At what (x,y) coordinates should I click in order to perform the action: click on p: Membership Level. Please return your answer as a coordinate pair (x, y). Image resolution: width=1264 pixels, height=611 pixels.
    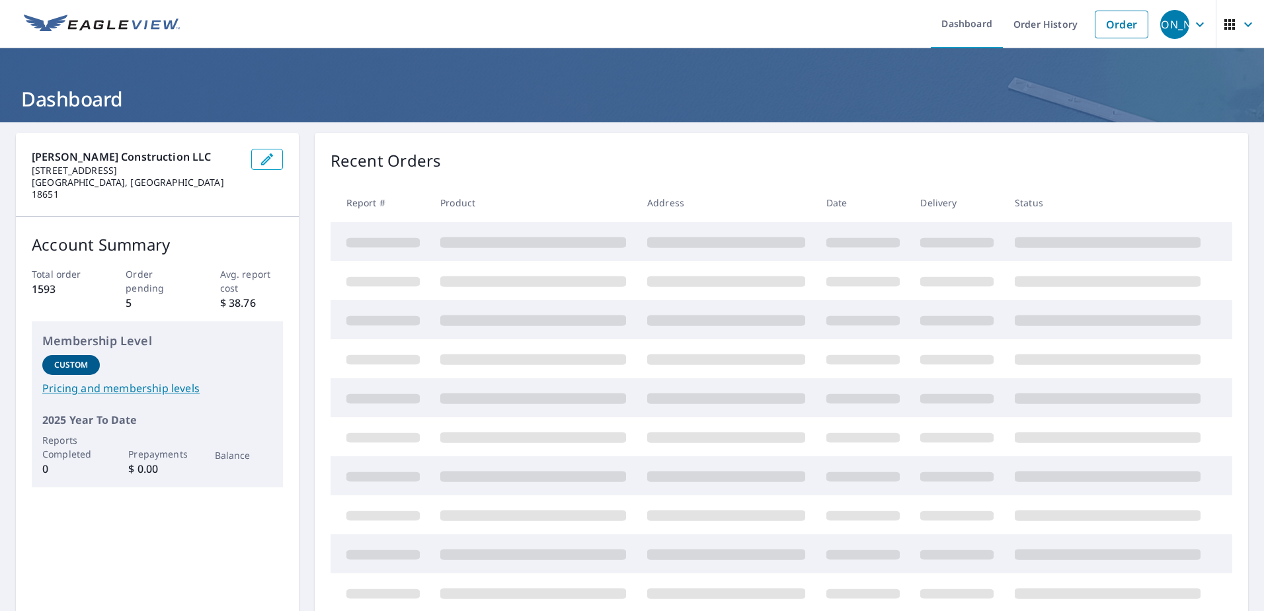
    Looking at the image, I should click on (157, 340).